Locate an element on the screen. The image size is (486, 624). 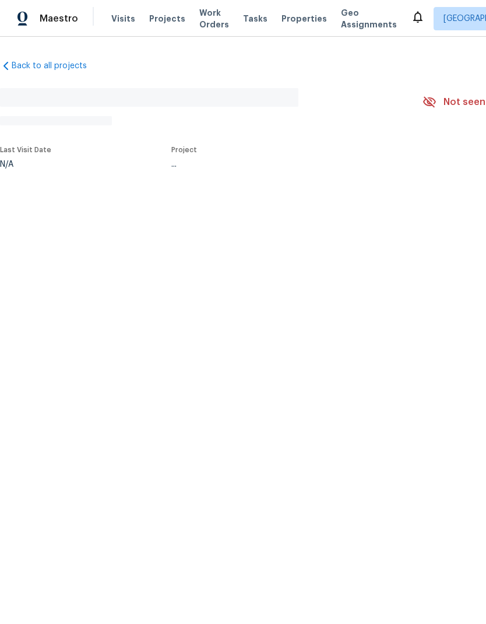
span: Project is located at coordinates (184, 150).